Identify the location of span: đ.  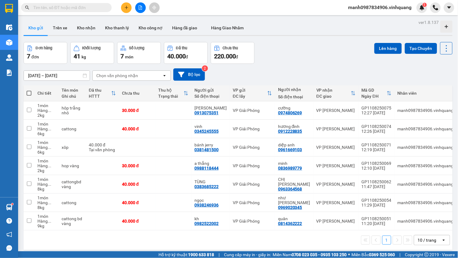
(237, 57).